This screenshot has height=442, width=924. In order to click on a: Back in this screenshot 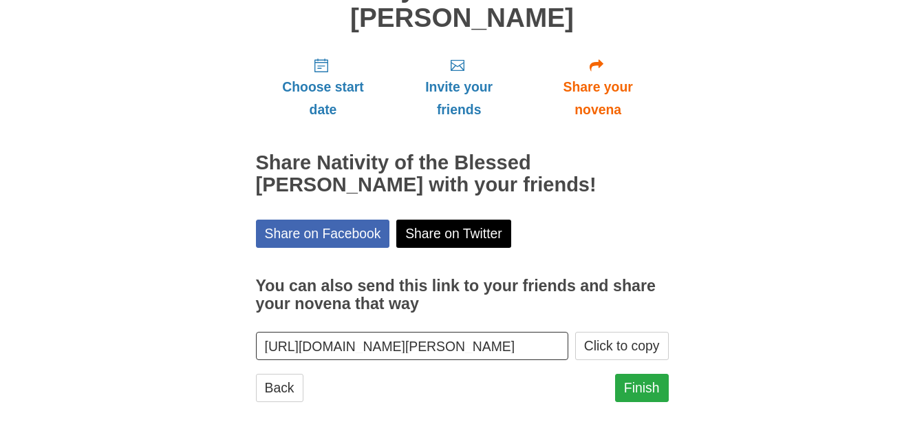, I will do `click(279, 387)`.